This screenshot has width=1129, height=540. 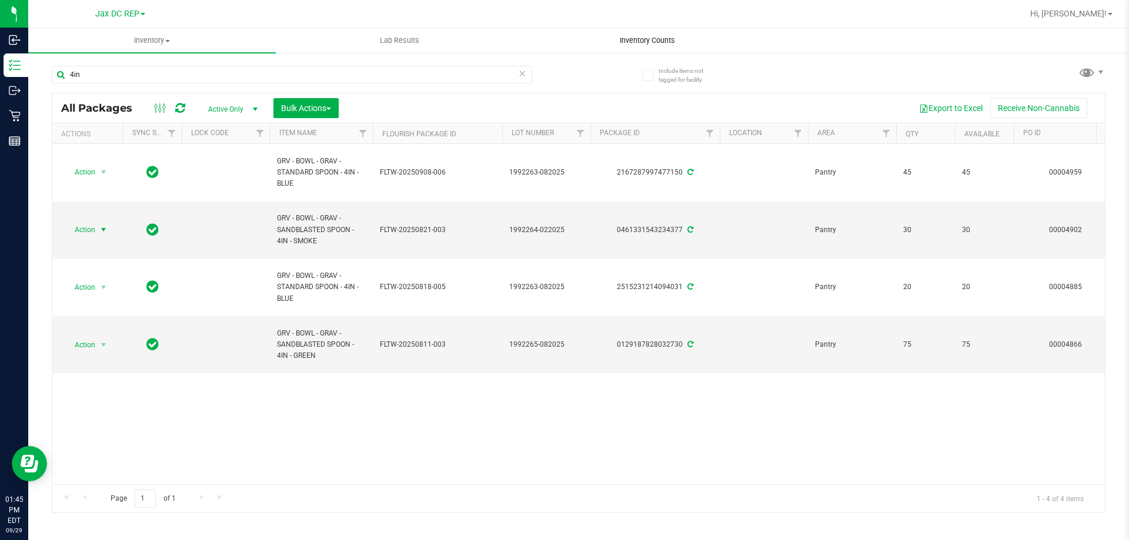 What do you see at coordinates (951, 108) in the screenshot?
I see `button: Export to Excel` at bounding box center [951, 108].